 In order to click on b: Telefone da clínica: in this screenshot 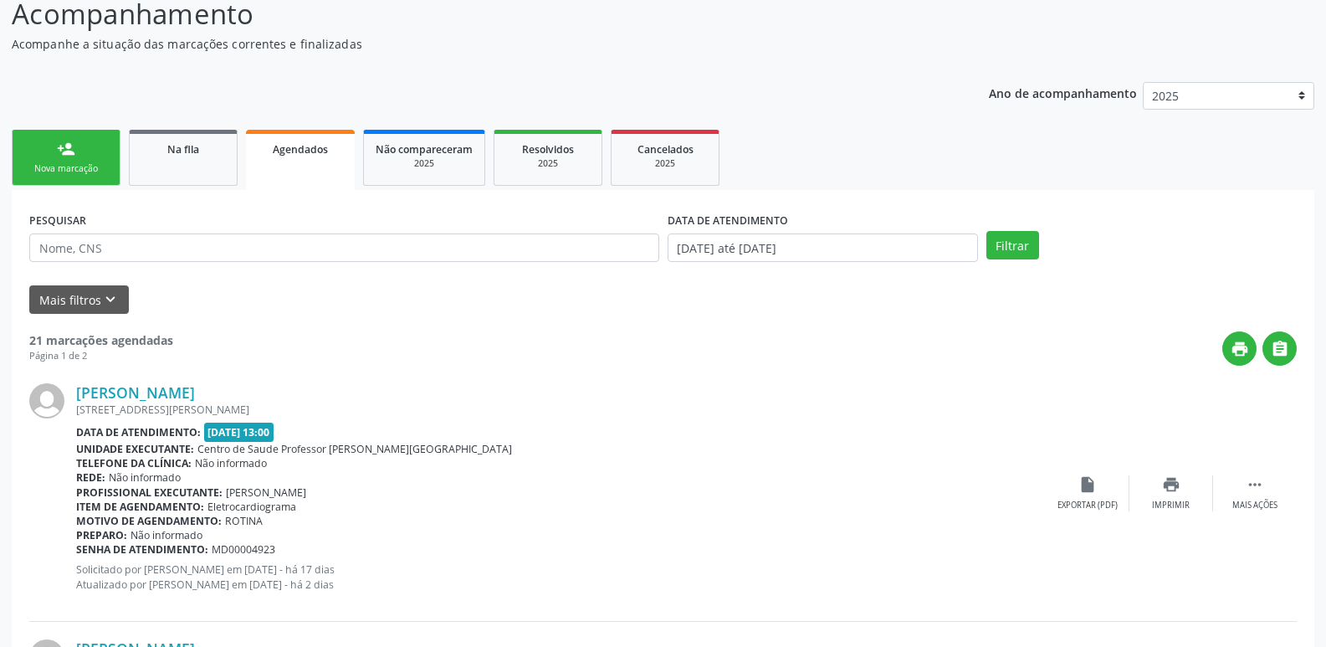, I will do `click(134, 463)`.